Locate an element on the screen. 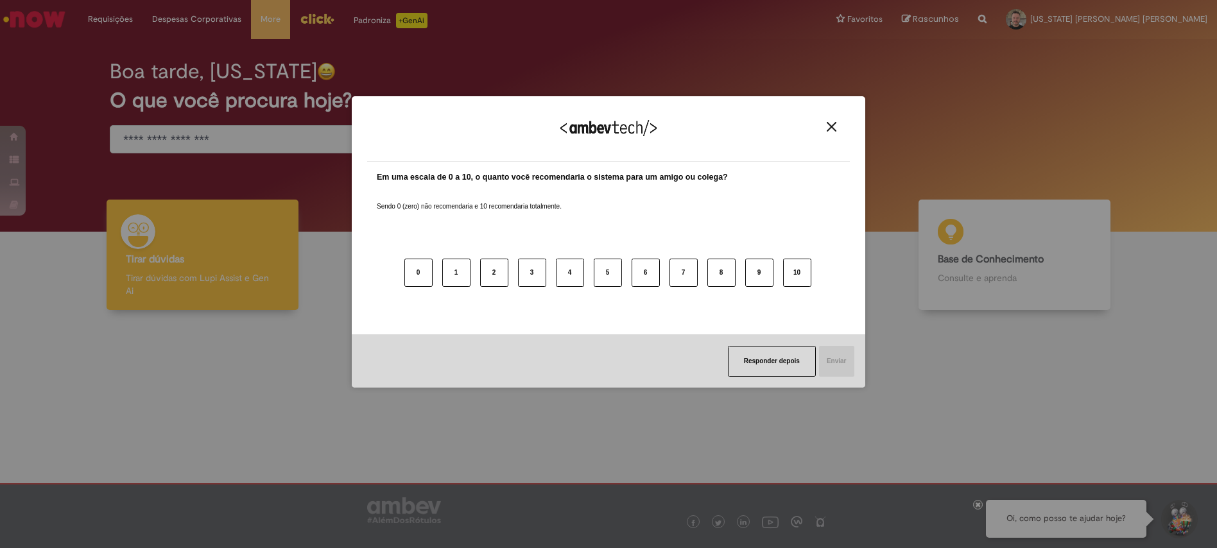  button: 2 is located at coordinates (494, 273).